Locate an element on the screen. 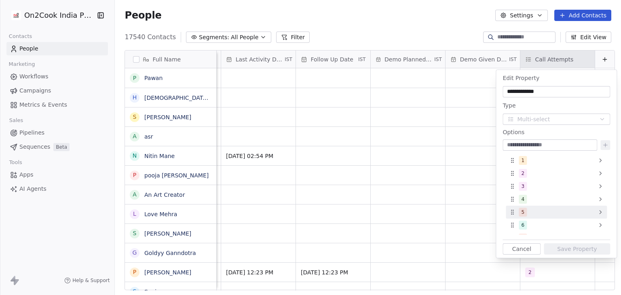 The height and width of the screenshot is (295, 621). span: Edit Property is located at coordinates (520, 78).